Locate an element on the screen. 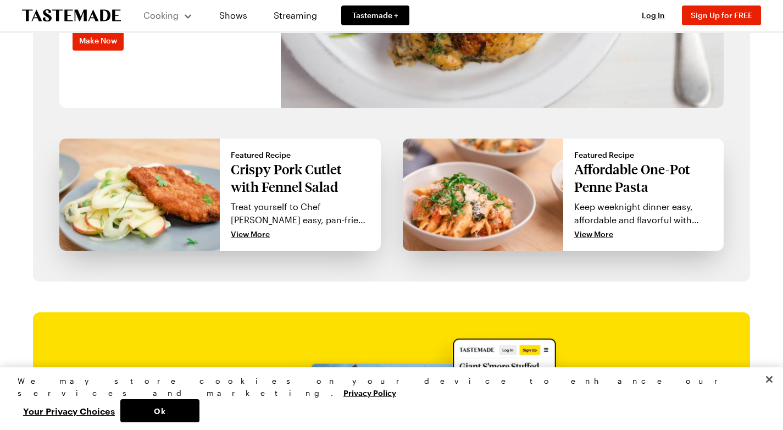 This screenshot has height=430, width=783. a: To Tastemade Home Page is located at coordinates (71, 15).